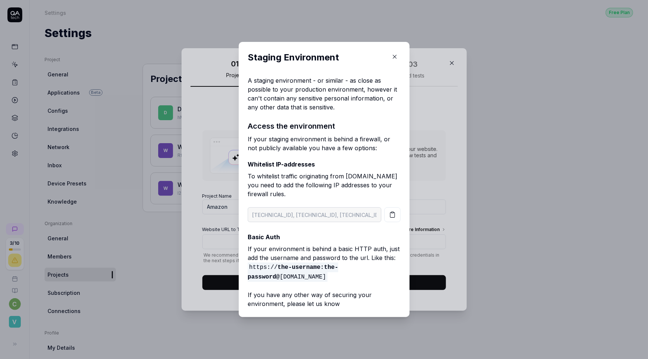 This screenshot has height=359, width=648. Describe the element at coordinates (293, 273) in the screenshot. I see `strong: the-username:the-password` at that location.